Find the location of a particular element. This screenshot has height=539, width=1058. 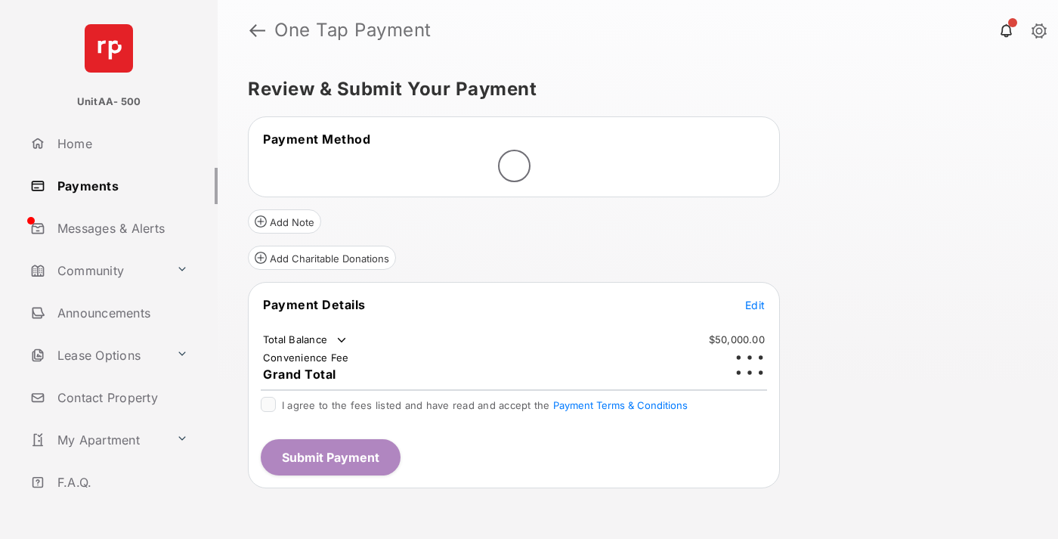

button: Edit is located at coordinates (755, 305).